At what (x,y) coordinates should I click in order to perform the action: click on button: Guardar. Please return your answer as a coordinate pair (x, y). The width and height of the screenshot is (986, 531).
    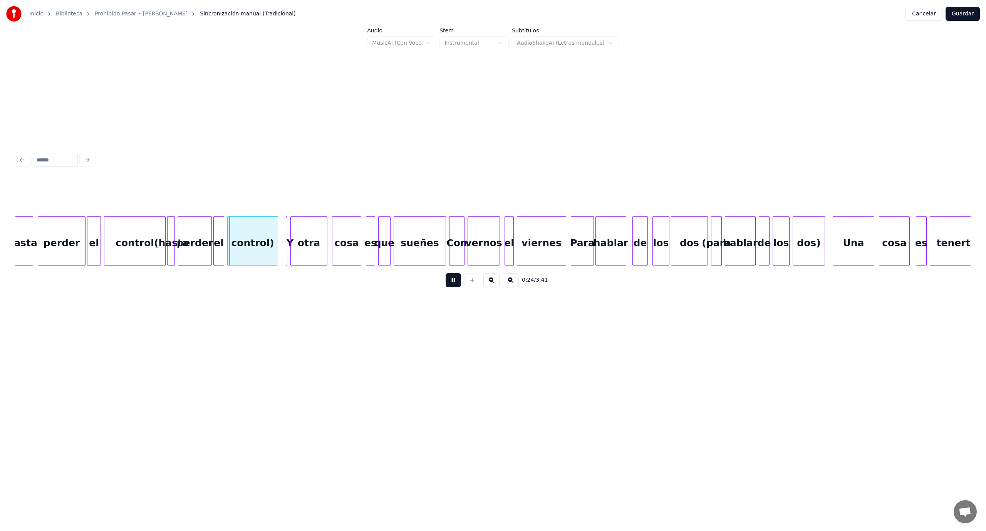
    Looking at the image, I should click on (963, 14).